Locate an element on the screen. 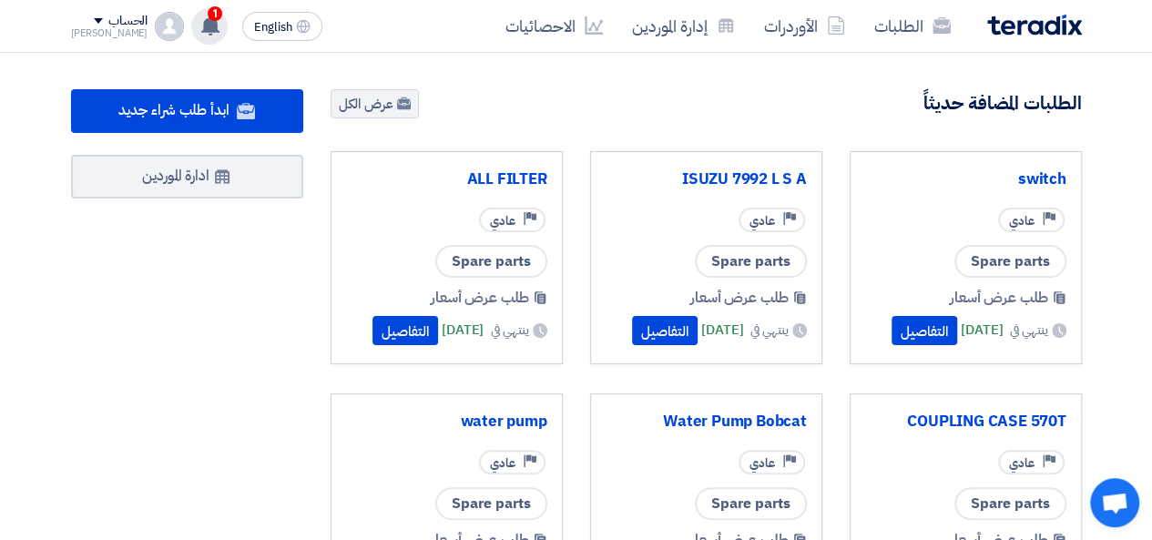 The image size is (1152, 540). a: COUPLING CASE 570T is located at coordinates (966, 422).